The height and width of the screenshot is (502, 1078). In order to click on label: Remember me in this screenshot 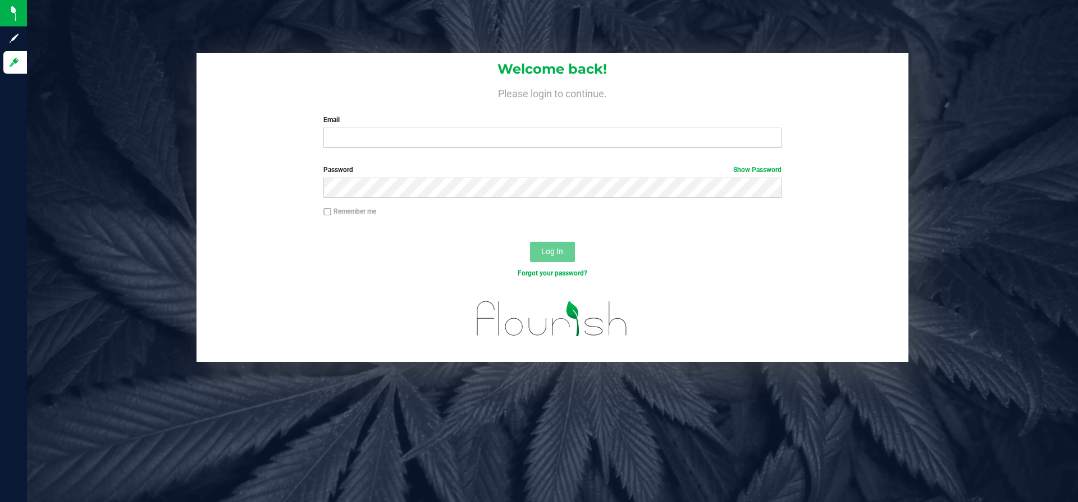, I will do `click(350, 211)`.